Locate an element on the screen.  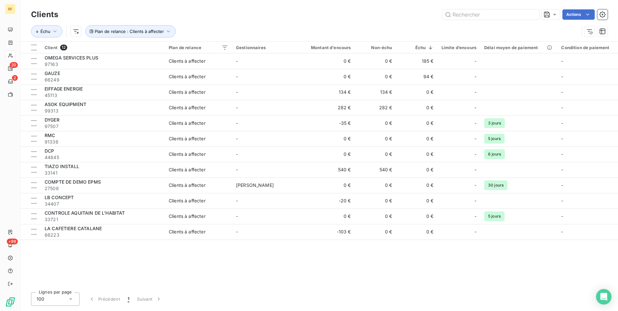
button: Échu is located at coordinates (47, 31).